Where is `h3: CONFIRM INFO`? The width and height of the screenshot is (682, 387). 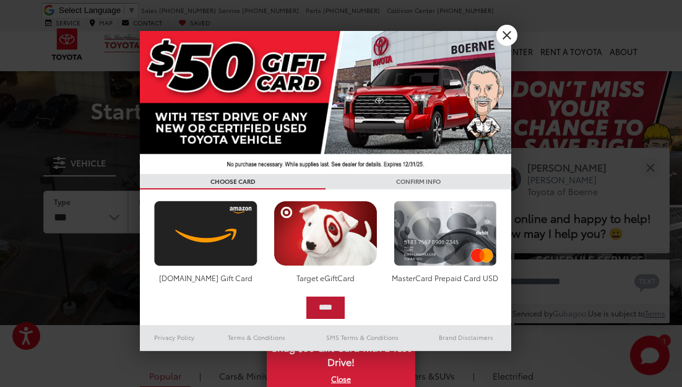 h3: CONFIRM INFO is located at coordinates (418, 181).